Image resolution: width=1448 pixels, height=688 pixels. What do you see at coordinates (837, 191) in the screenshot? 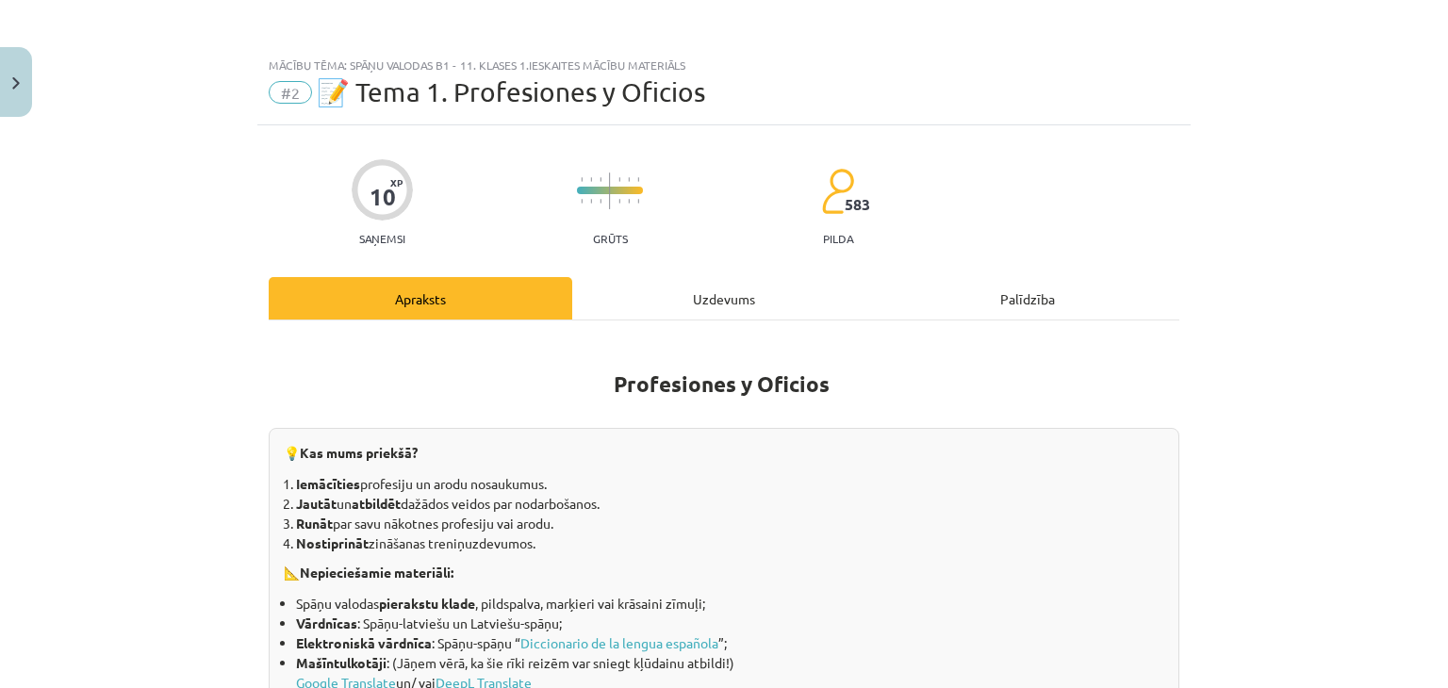
I see `img: students-c634bb4e5e11cddfef0936a35e636f08e4e9abd3cc4e673bd6f9a4125e45ecb1.svg` at bounding box center [837, 191].